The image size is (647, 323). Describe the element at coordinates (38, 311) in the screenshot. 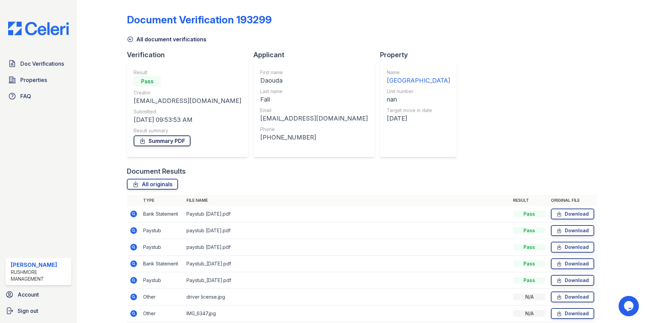

I see `a: Sign out` at that location.